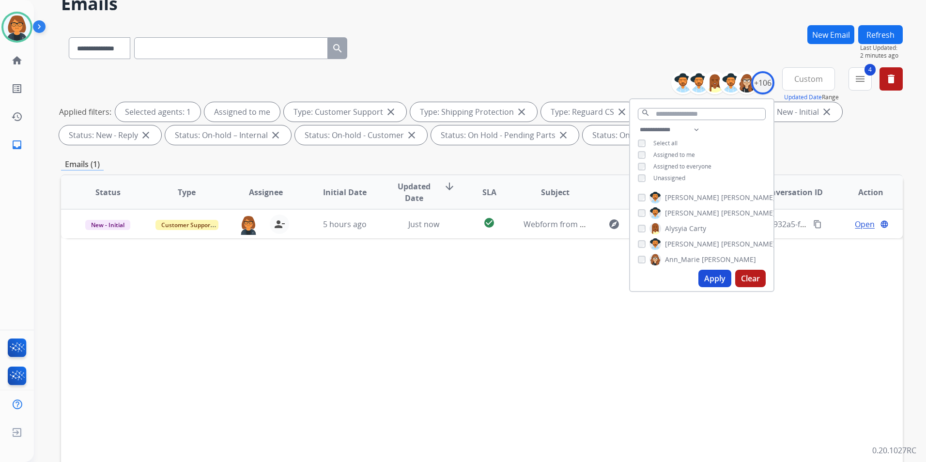 Image resolution: width=926 pixels, height=462 pixels. What do you see at coordinates (345, 112) in the screenshot?
I see `div: Type: Customer Support` at bounding box center [345, 112].